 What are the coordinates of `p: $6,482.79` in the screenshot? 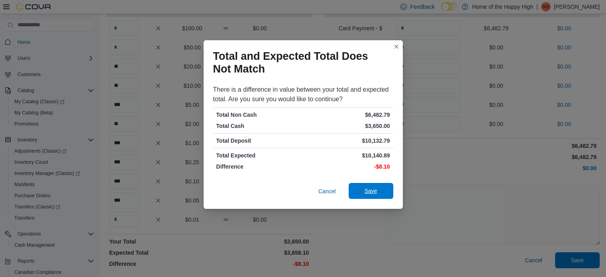 It's located at (347, 115).